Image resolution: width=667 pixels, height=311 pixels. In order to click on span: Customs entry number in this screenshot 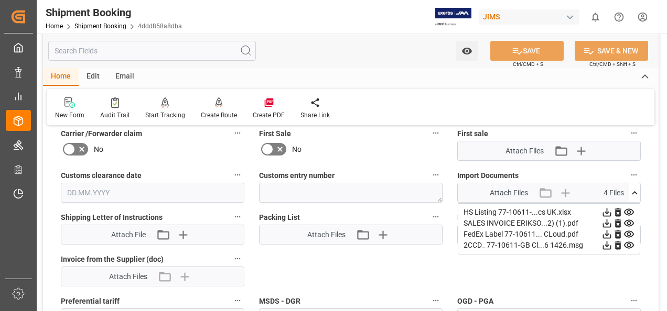, I will do `click(297, 176)`.